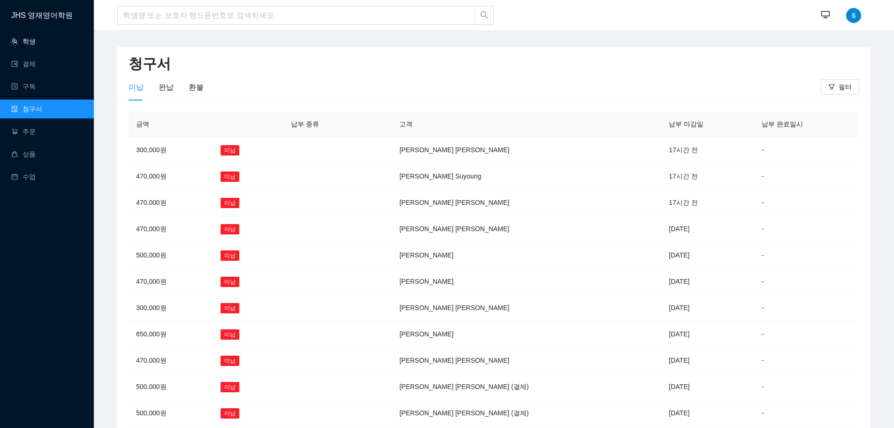 The width and height of the screenshot is (894, 428). Describe the element at coordinates (494, 64) in the screenshot. I see `h2: 청구서` at that location.